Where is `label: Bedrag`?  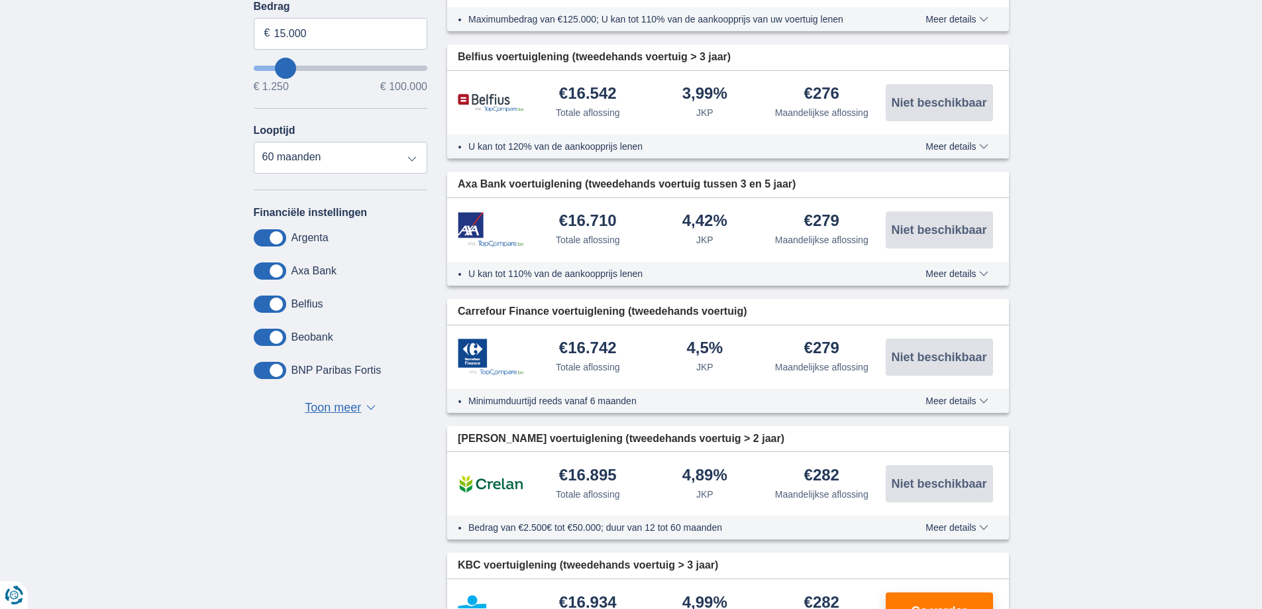 label: Bedrag is located at coordinates (340, 7).